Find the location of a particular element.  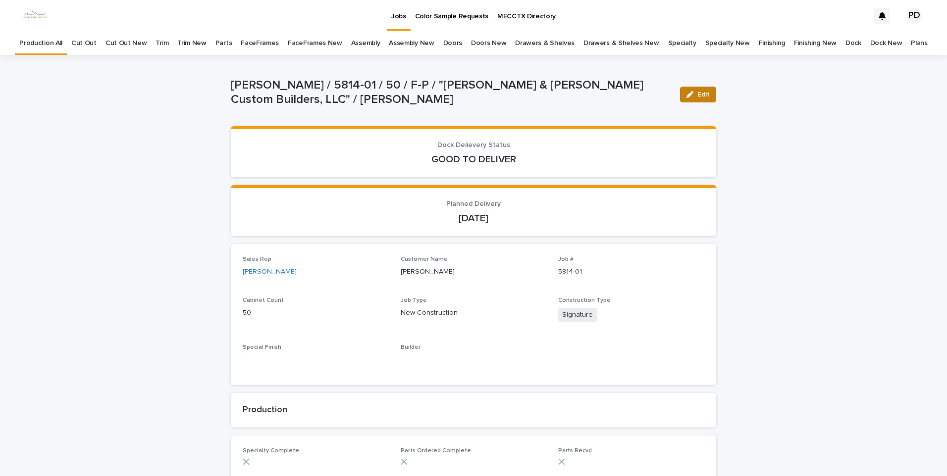

a: Plans is located at coordinates (919, 43).